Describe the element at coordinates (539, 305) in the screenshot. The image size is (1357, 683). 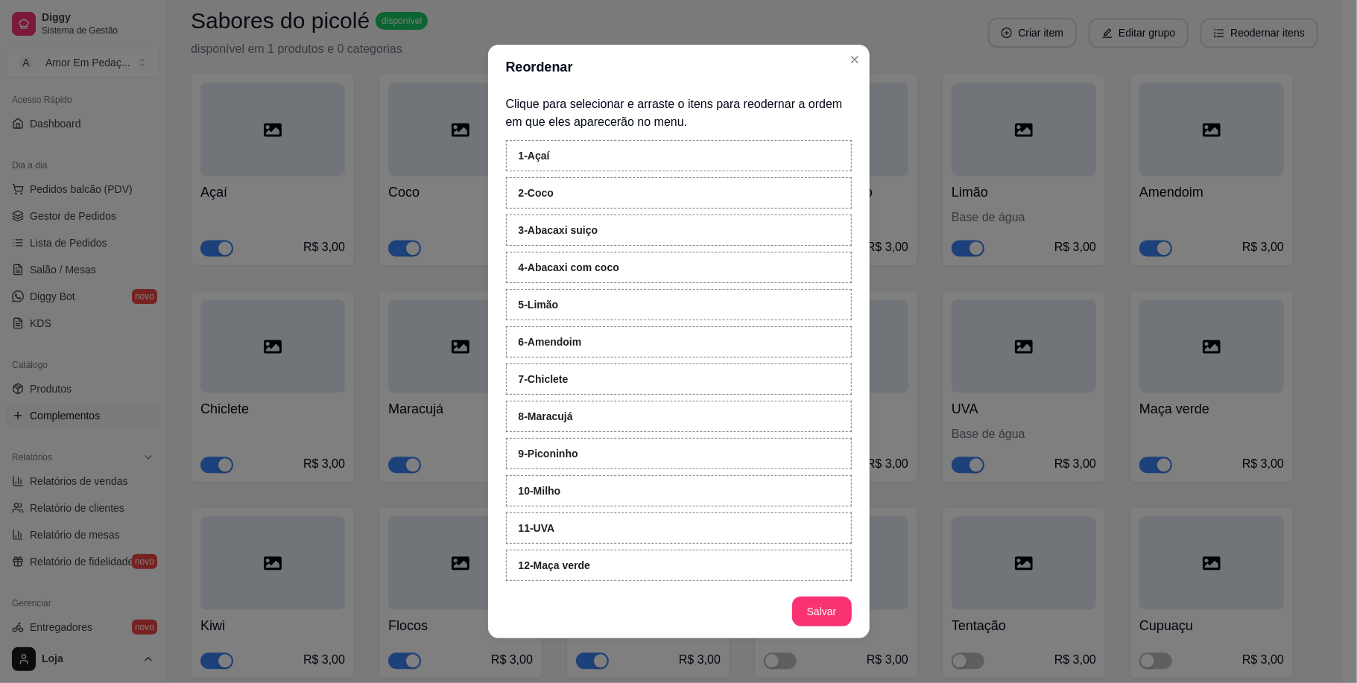
I see `strong: 5 - Limão` at that location.